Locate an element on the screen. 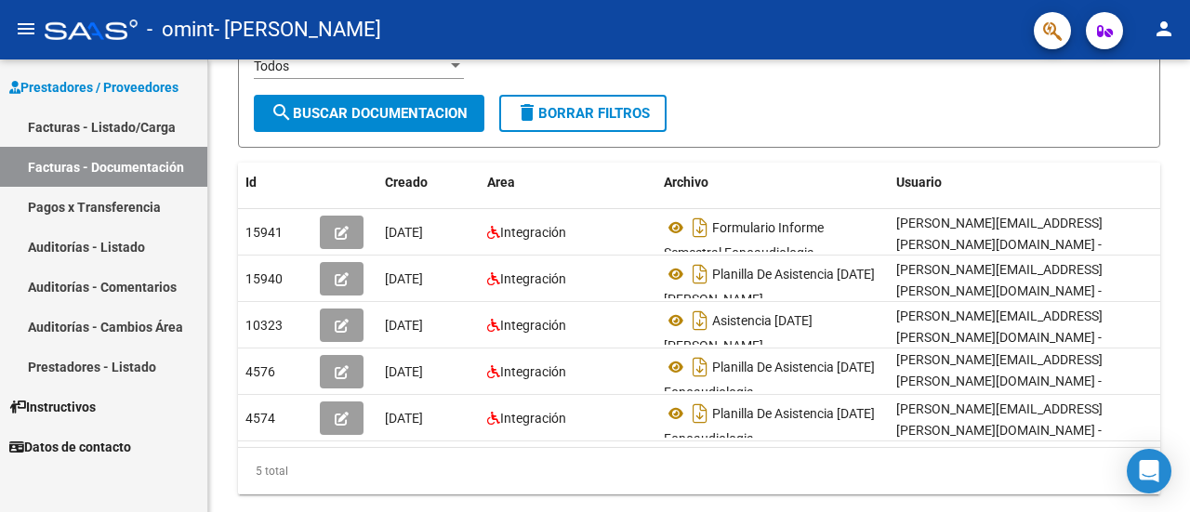 The height and width of the screenshot is (512, 1190). mat-icon: menu is located at coordinates (26, 29).